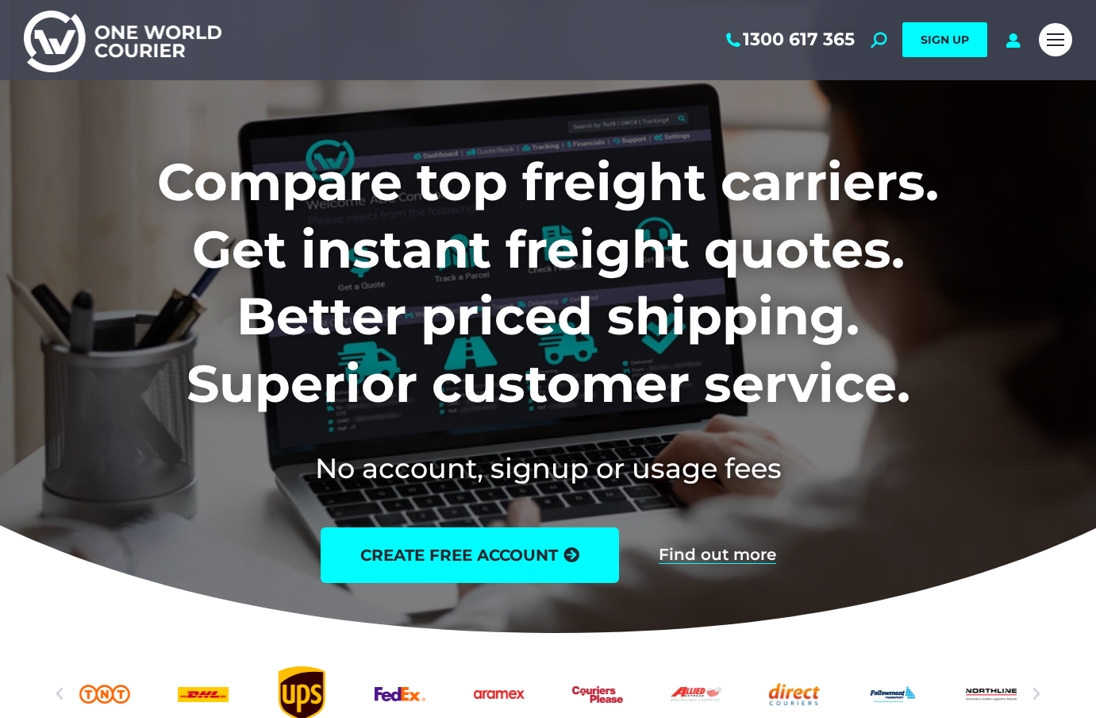 The height and width of the screenshot is (718, 1096). Describe the element at coordinates (789, 40) in the screenshot. I see `a: 1300 617 365` at that location.